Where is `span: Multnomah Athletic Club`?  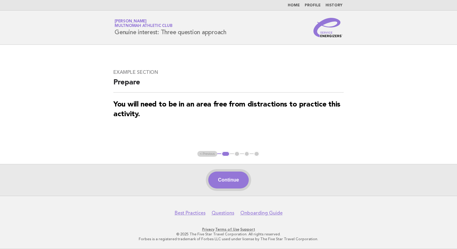 span: Multnomah Athletic Club is located at coordinates (143, 26).